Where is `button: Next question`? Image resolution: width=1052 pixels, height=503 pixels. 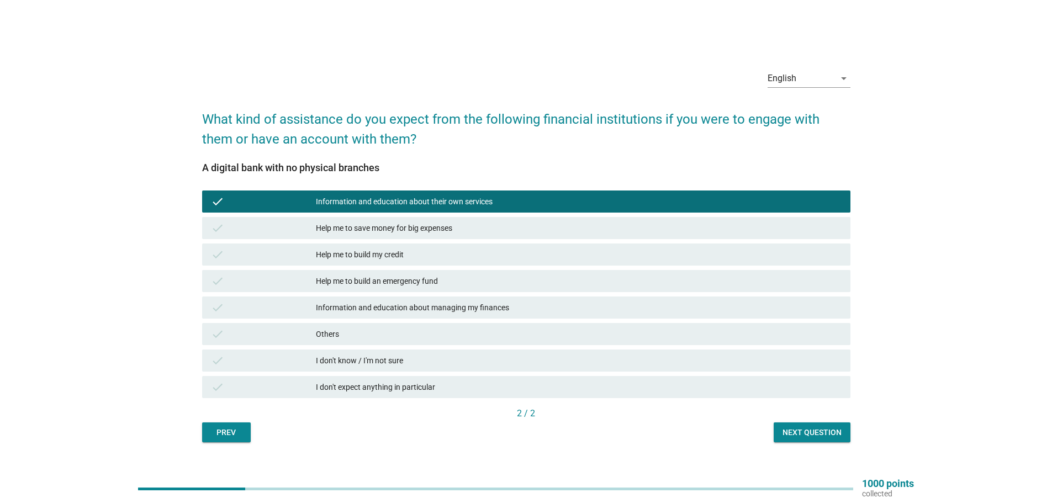 button: Next question is located at coordinates (812, 432).